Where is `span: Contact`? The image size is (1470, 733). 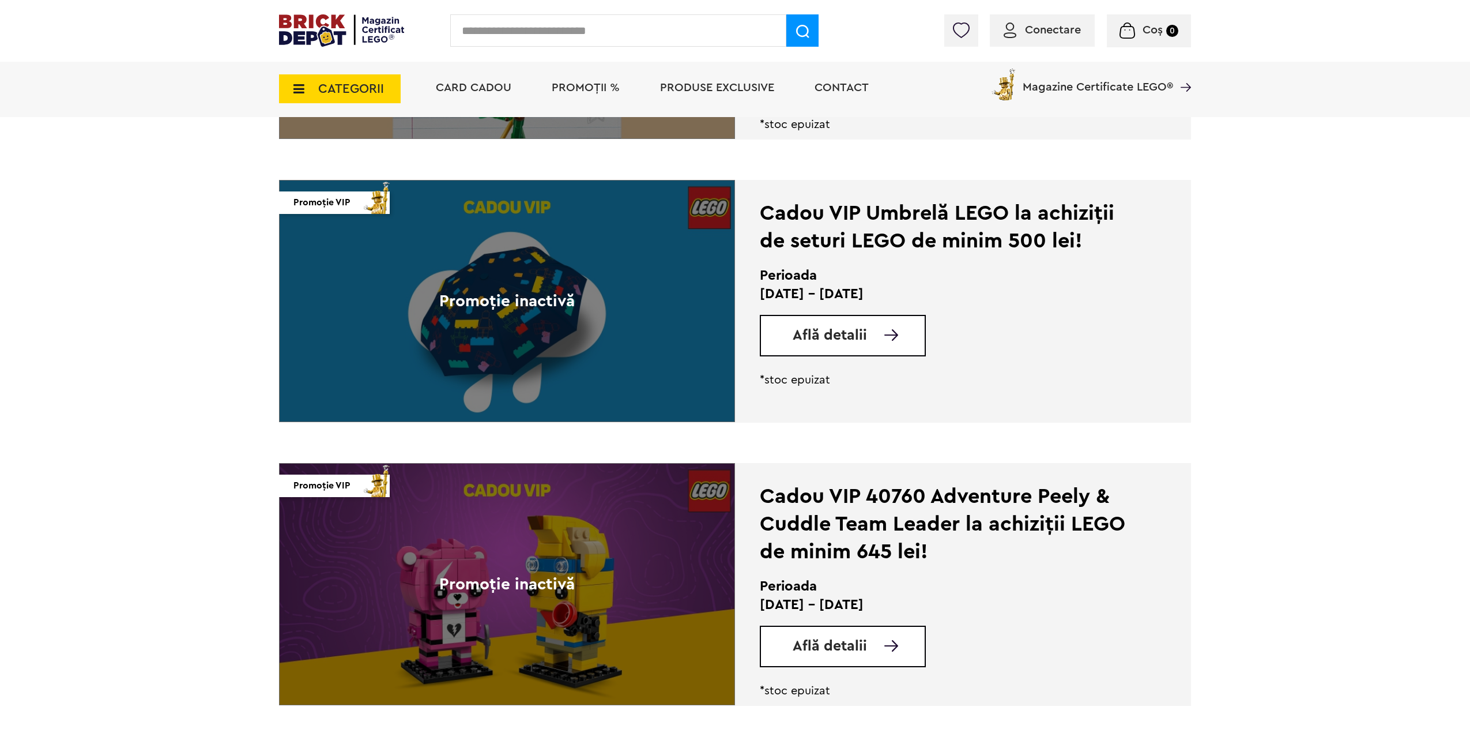
span: Contact is located at coordinates (842, 88).